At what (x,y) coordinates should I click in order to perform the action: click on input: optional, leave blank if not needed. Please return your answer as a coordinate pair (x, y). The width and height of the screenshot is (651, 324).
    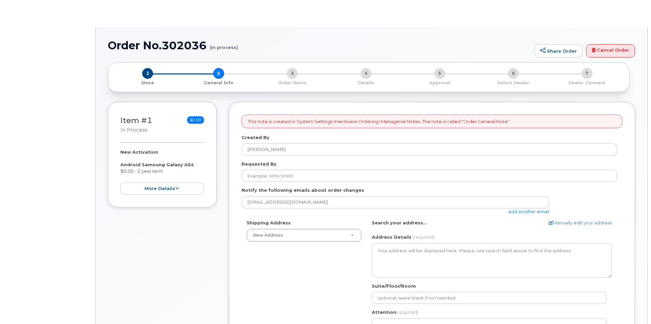
    Looking at the image, I should click on (489, 298).